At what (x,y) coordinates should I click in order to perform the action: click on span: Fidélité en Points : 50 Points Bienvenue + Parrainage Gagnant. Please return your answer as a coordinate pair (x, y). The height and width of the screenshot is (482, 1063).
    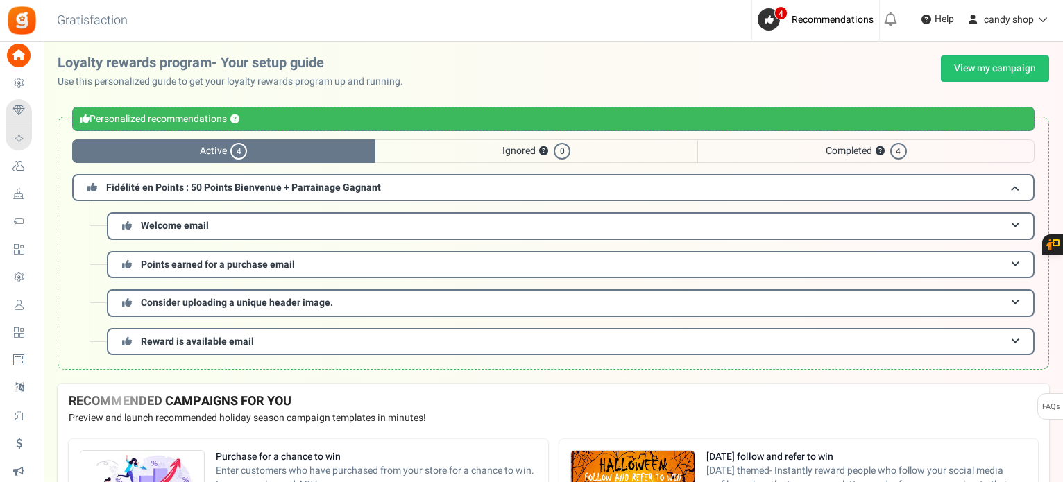
    Looking at the image, I should click on (243, 187).